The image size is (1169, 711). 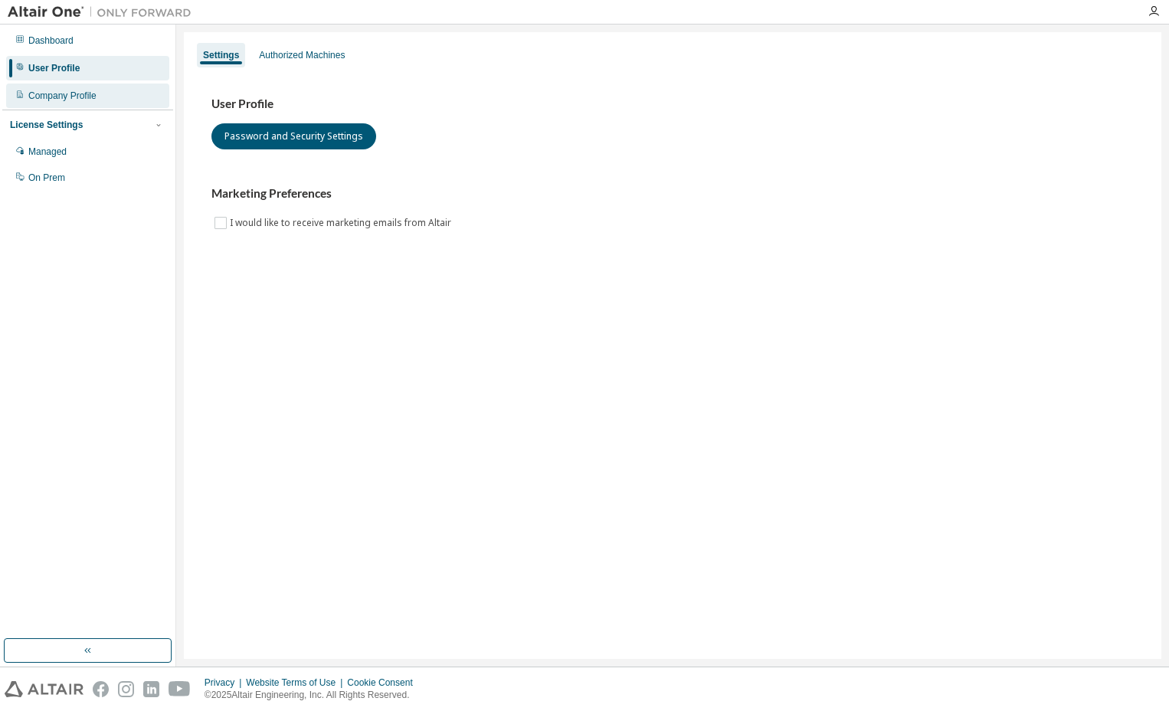 I want to click on div: Managed, so click(x=47, y=152).